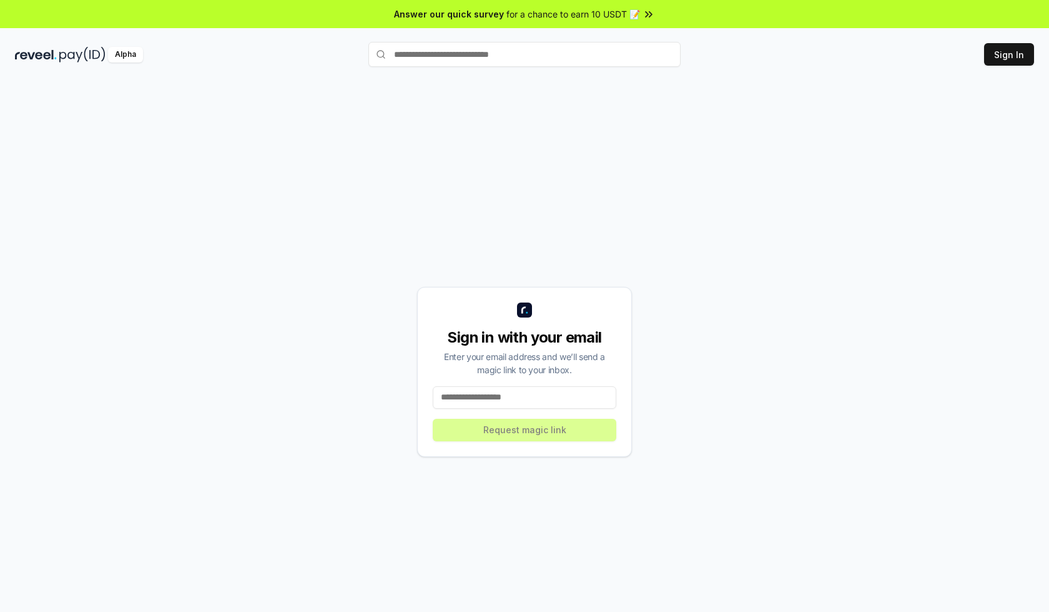  What do you see at coordinates (525, 363) in the screenshot?
I see `div: Enter your email address and we’ll send a magic link to your inbox.` at bounding box center [525, 363].